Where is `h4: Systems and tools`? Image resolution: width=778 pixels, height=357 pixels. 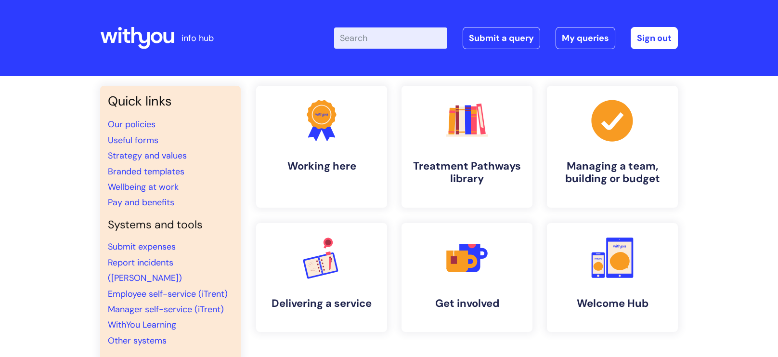
h4: Systems and tools is located at coordinates (170, 225).